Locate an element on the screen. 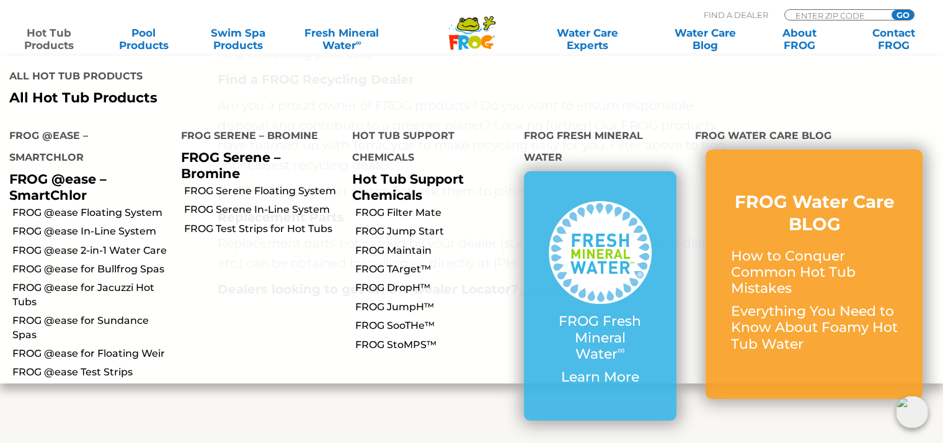  a: Swim SpaProducts is located at coordinates (238, 39).